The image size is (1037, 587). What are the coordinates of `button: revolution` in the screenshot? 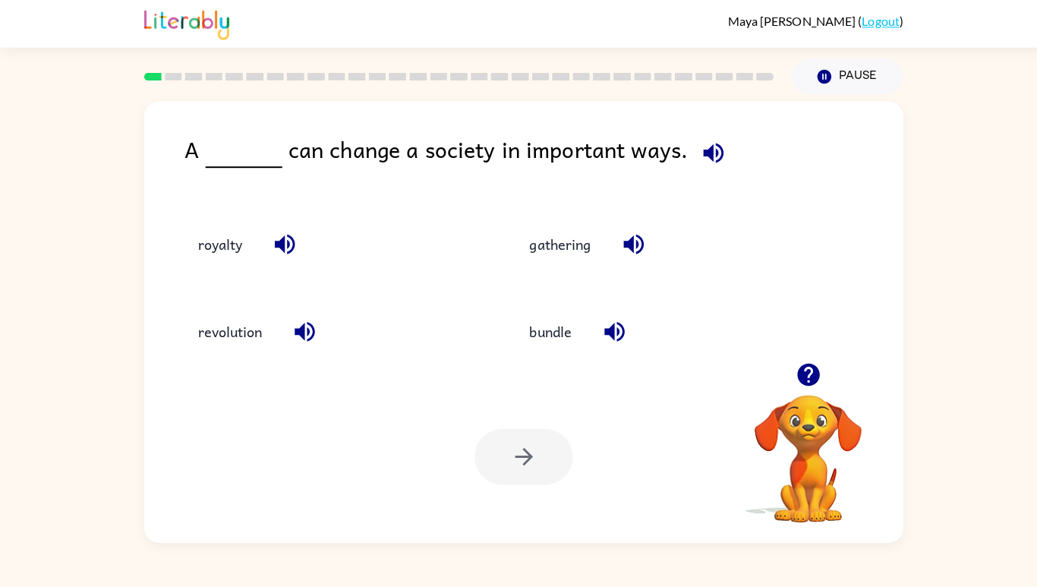 It's located at (228, 329).